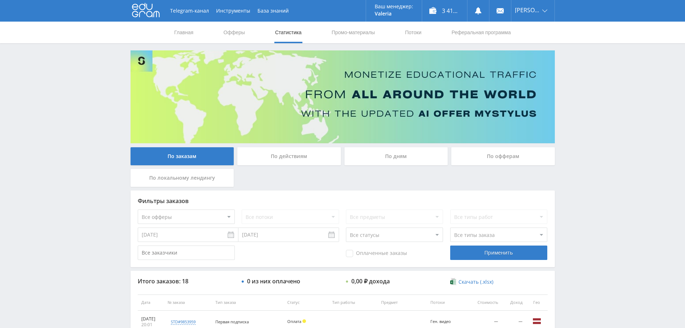 Image resolution: width=685 pixels, height=328 pixels. What do you see at coordinates (182, 178) in the screenshot?
I see `div: По локальному лендингу` at bounding box center [182, 178].